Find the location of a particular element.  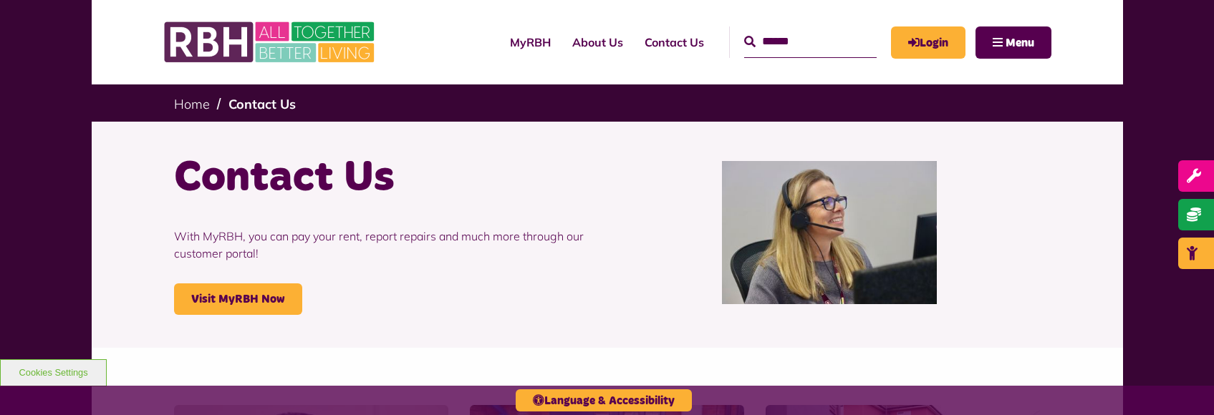

span: Menu is located at coordinates (1020, 43).